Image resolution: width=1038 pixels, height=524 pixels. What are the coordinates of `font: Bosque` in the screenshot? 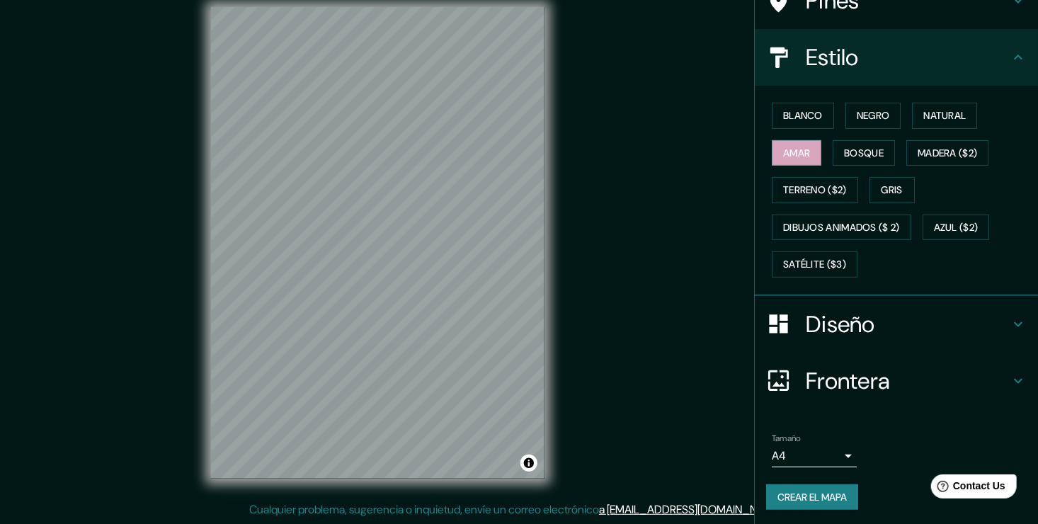 It's located at (864, 153).